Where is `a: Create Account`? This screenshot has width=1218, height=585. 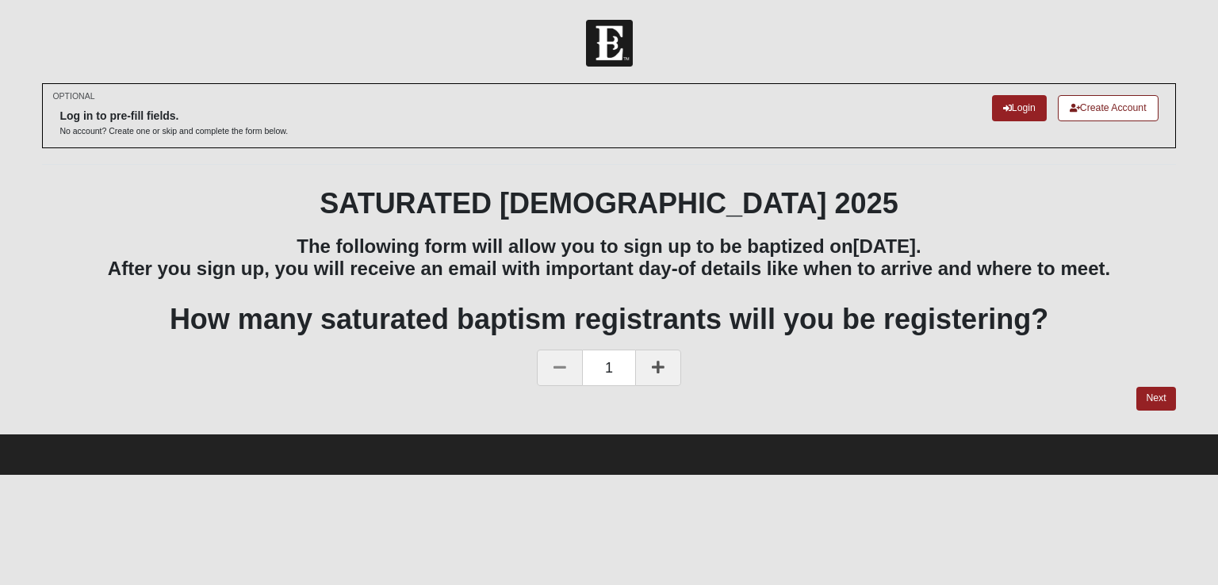 a: Create Account is located at coordinates (1108, 108).